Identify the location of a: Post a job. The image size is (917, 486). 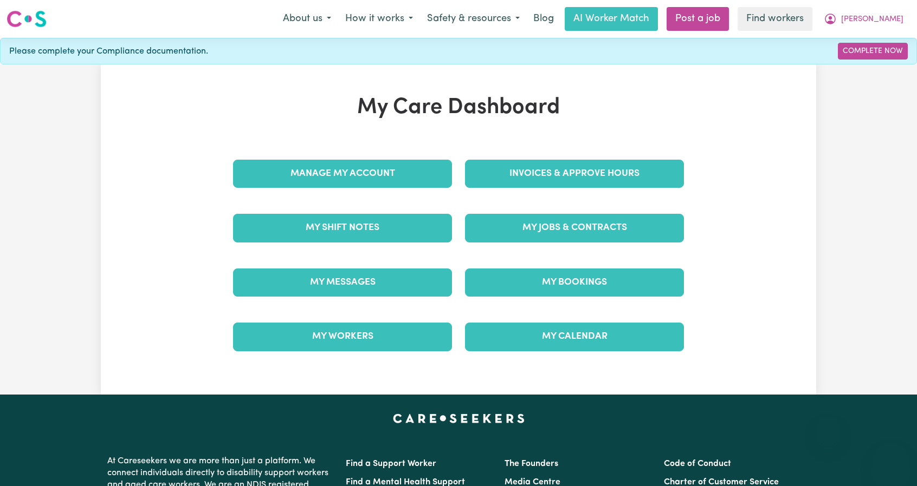
(697, 19).